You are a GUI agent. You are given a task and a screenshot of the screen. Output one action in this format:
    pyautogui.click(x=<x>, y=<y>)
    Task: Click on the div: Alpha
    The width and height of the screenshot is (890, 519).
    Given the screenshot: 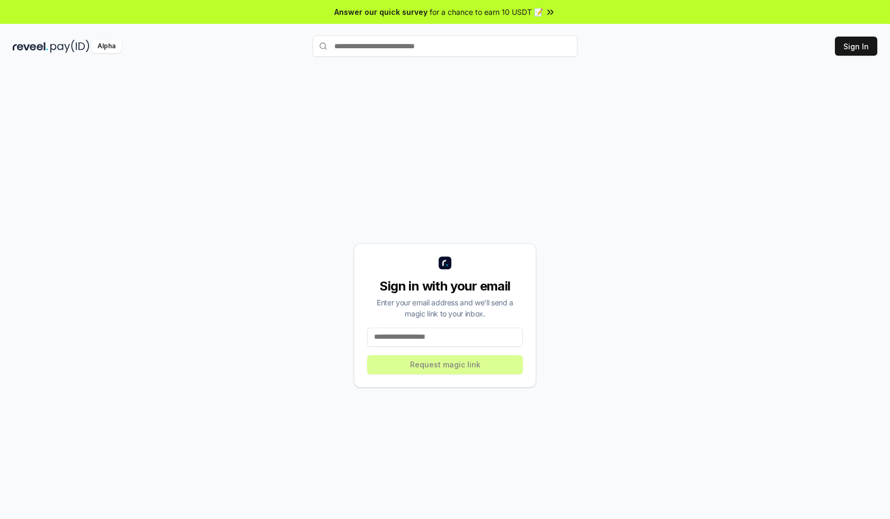 What is the action you would take?
    pyautogui.click(x=107, y=46)
    